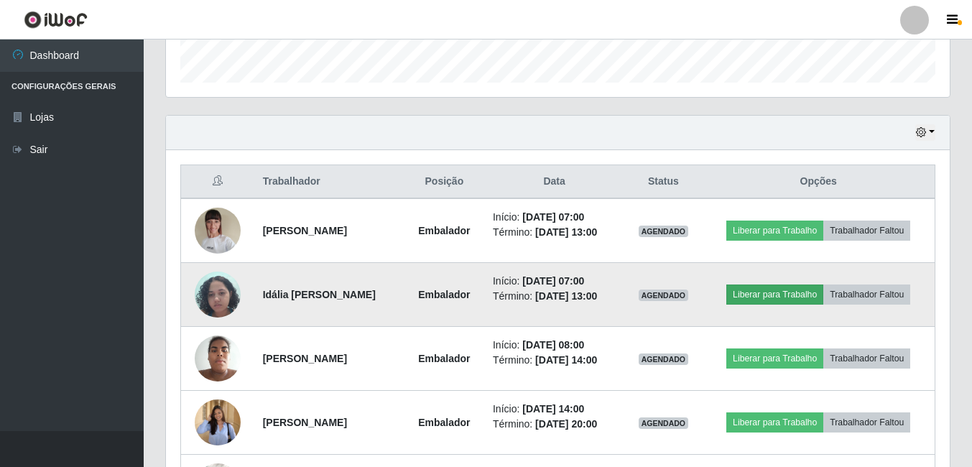  I want to click on th: Opções, so click(818, 182).